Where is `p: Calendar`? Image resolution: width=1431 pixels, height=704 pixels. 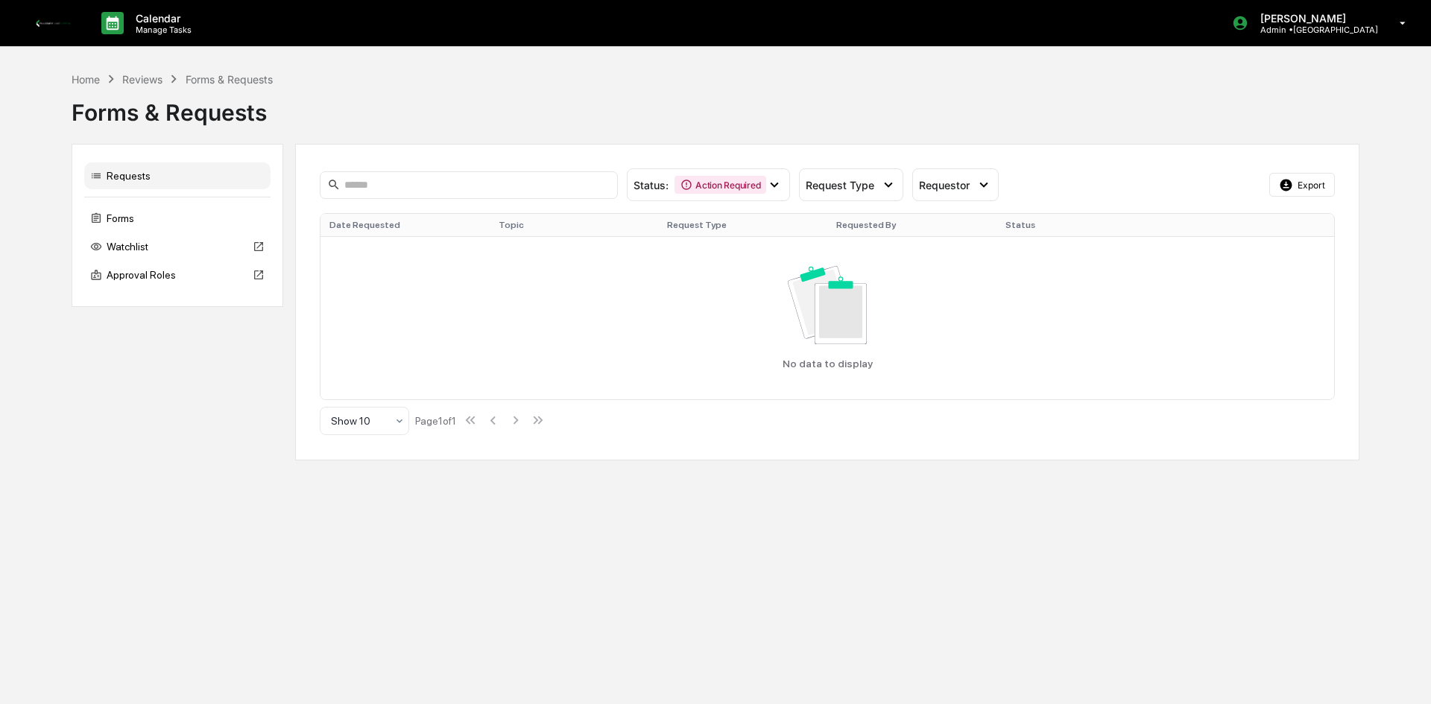
p: Calendar is located at coordinates (161, 18).